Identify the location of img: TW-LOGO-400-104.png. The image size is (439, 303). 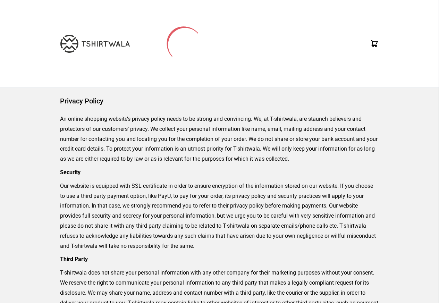
(95, 44).